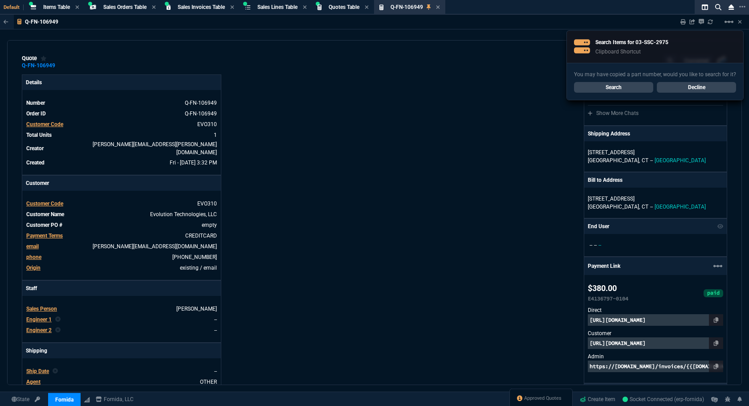 The height and width of the screenshot is (406, 749). What do you see at coordinates (613, 113) in the screenshot?
I see `a: Show More Chats` at bounding box center [613, 113].